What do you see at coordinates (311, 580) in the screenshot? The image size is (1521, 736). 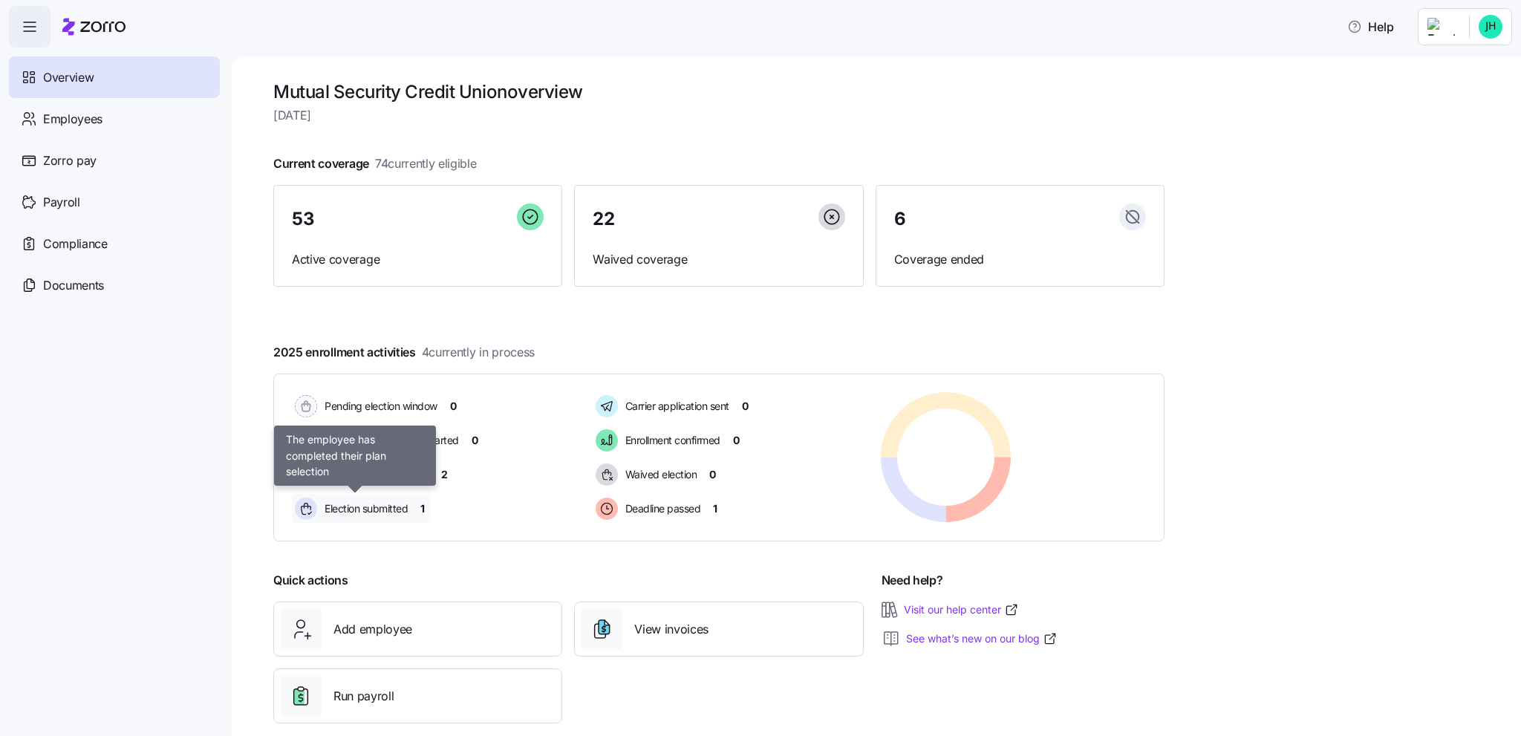 I see `span: Quick actions` at bounding box center [311, 580].